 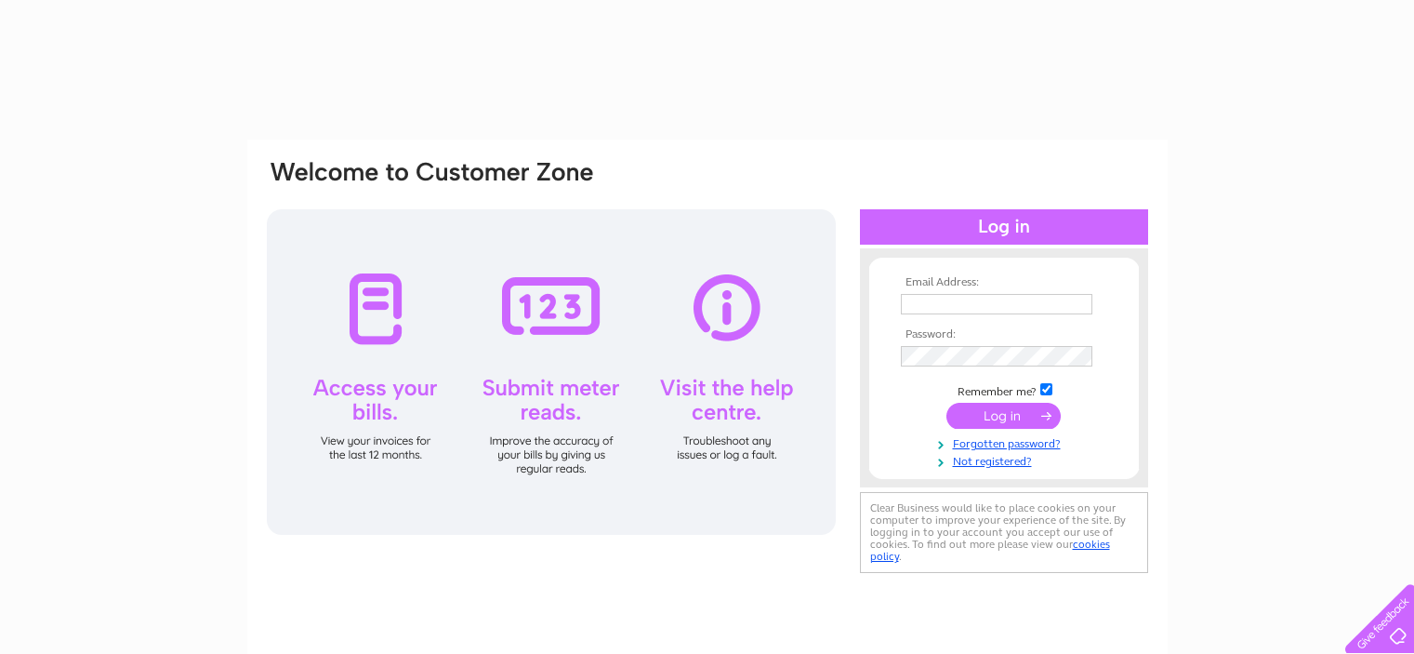 What do you see at coordinates (1003, 416) in the screenshot?
I see `input: Submit` at bounding box center [1003, 416].